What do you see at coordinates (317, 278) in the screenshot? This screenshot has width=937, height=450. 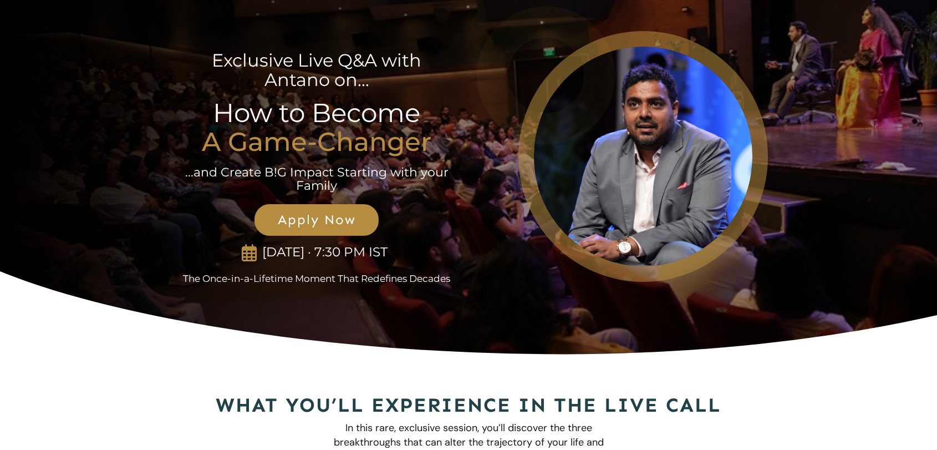 I see `p: The Once-in-a-Lifetime Moment That Redefines Decades` at bounding box center [317, 278].